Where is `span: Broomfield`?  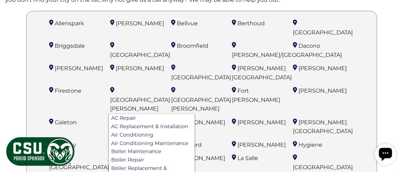
span: Broomfield is located at coordinates (192, 46).